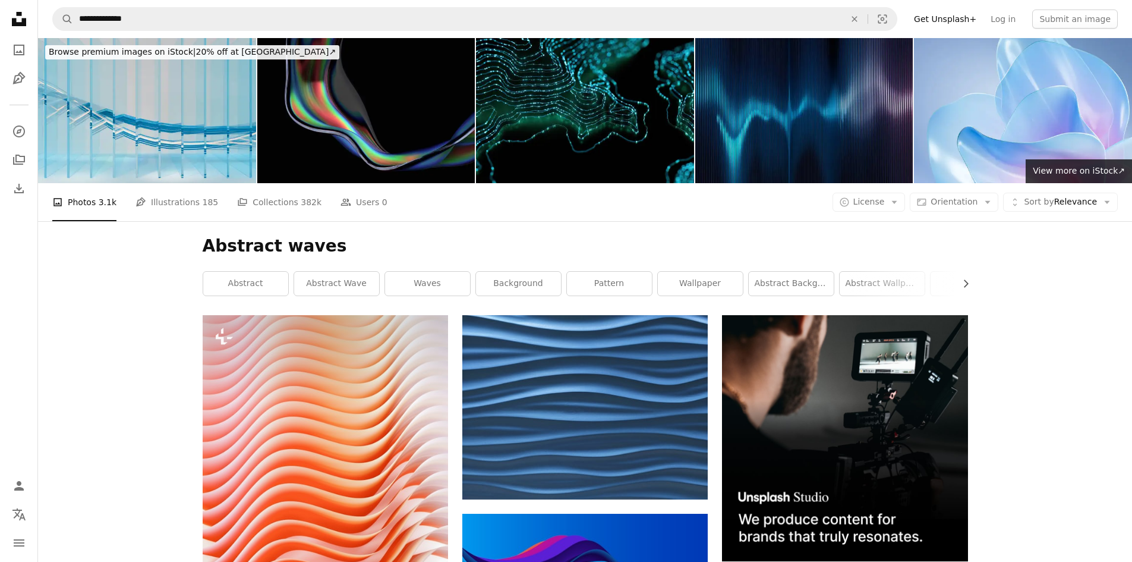  What do you see at coordinates (855, 19) in the screenshot?
I see `button: Clear` at bounding box center [855, 19].